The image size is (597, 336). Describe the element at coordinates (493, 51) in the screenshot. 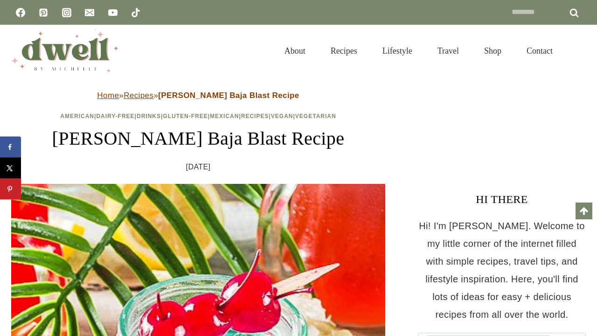

I see `a: Shop` at that location.